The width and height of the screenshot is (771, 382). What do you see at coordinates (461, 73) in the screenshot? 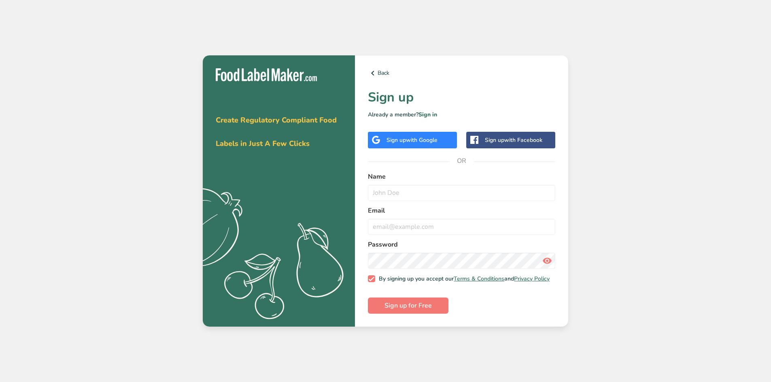
I see `a: Back` at bounding box center [461, 73].